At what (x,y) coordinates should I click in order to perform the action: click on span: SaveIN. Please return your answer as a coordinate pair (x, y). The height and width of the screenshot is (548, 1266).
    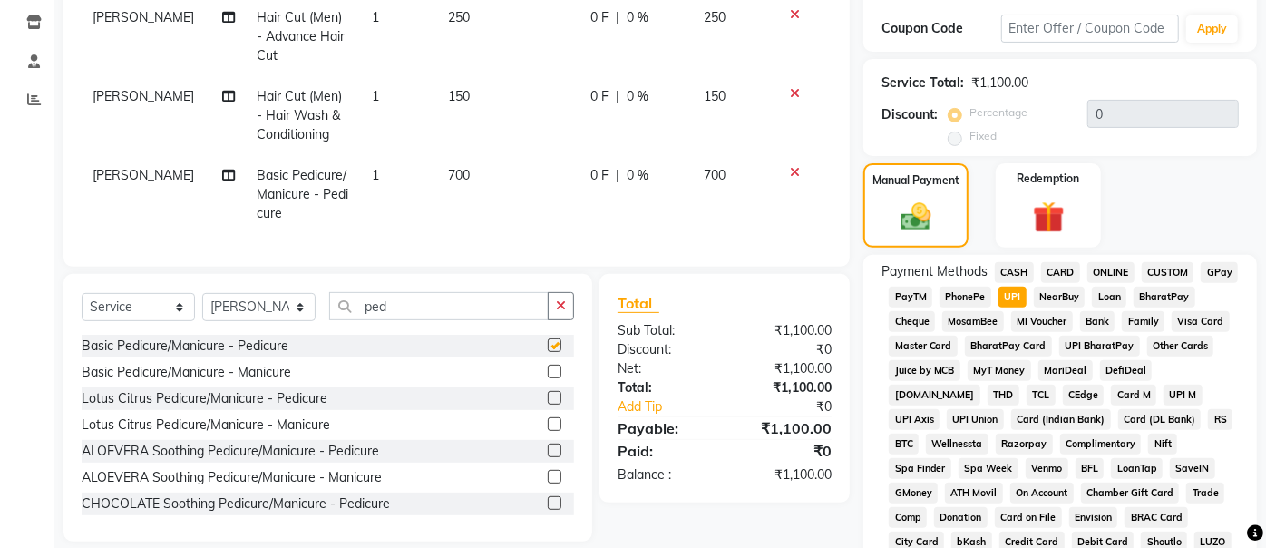
    Looking at the image, I should click on (1193, 468).